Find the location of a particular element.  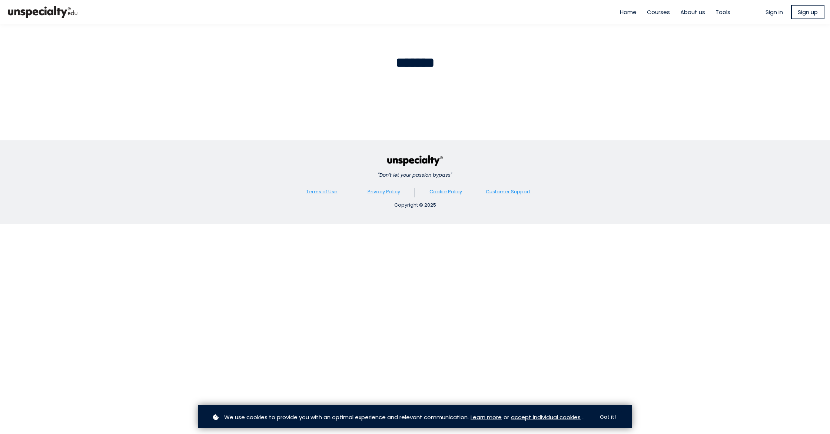

span: Tools is located at coordinates (723, 12).